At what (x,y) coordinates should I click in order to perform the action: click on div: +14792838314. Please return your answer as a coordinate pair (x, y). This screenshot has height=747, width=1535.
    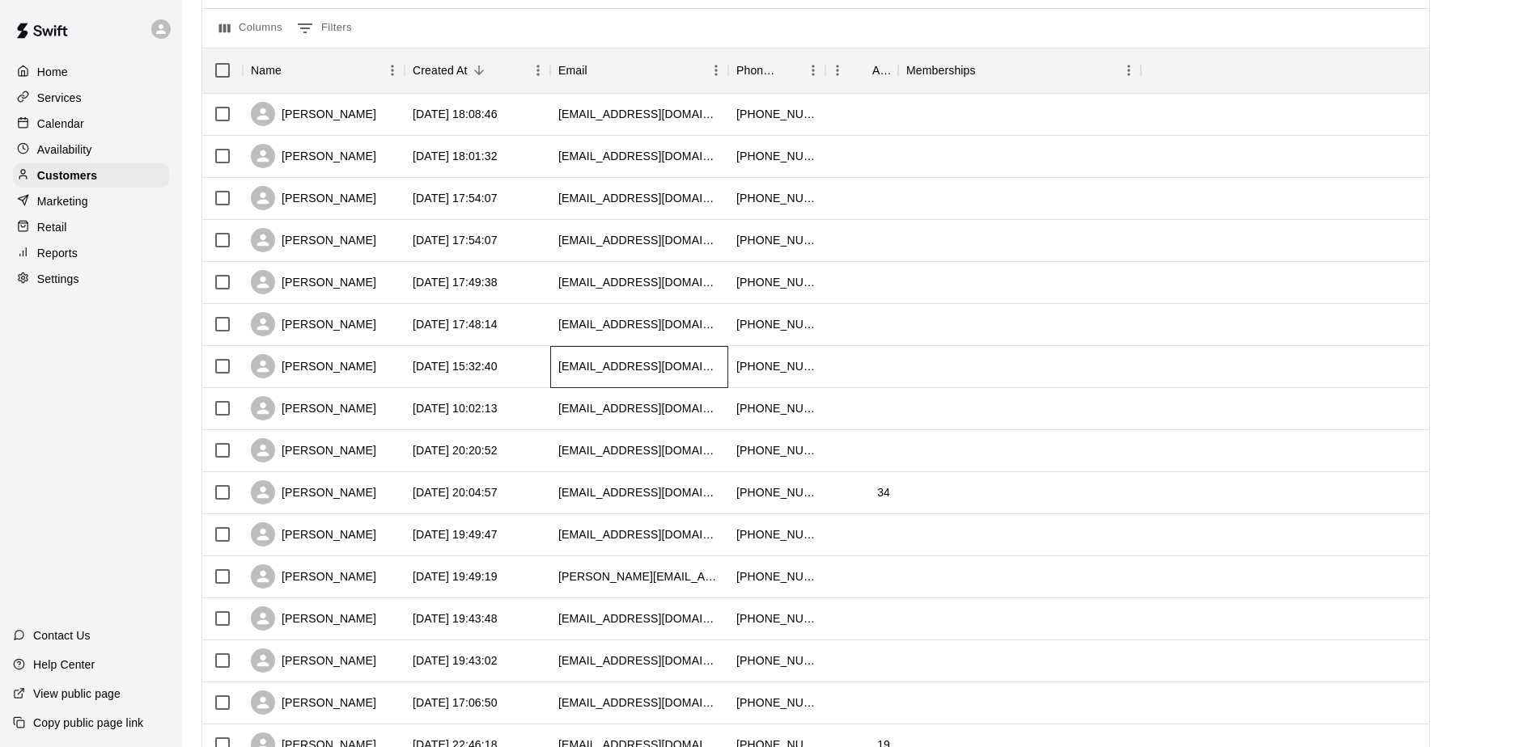
    Looking at the image, I should click on (777, 661).